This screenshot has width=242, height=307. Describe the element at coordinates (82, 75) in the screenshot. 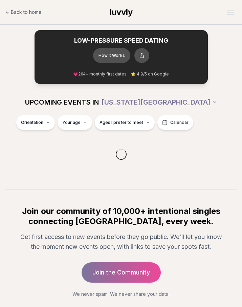

I see `span: 264` at that location.